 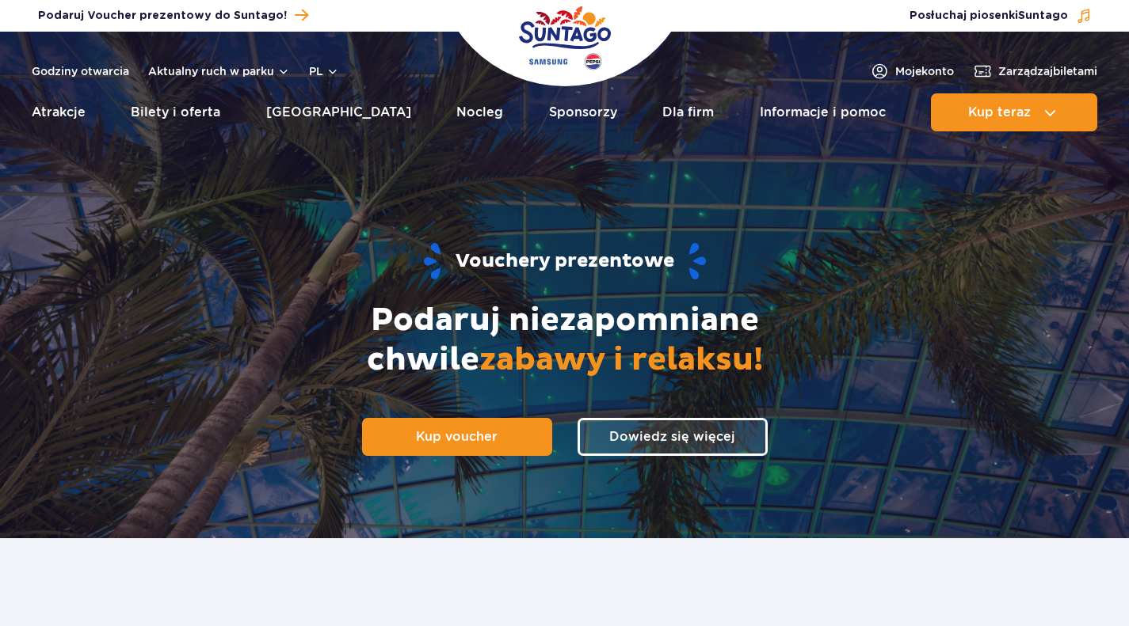 I want to click on button: Aktualny ruch w parku, so click(x=219, y=71).